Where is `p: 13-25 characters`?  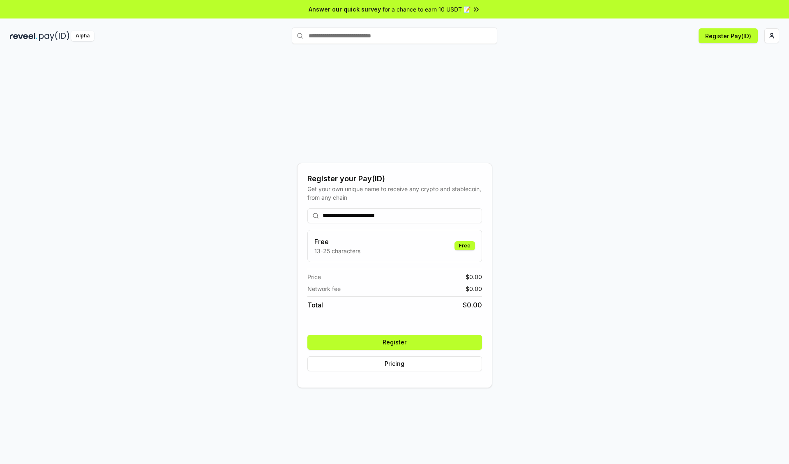 p: 13-25 characters is located at coordinates (337, 251).